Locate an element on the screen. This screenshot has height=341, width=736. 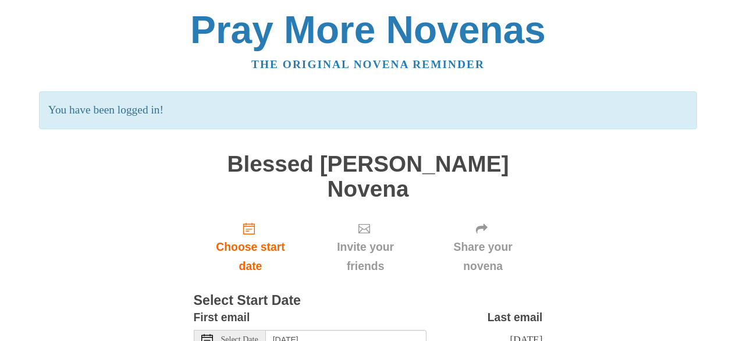
a: The original novena reminder is located at coordinates (368, 64).